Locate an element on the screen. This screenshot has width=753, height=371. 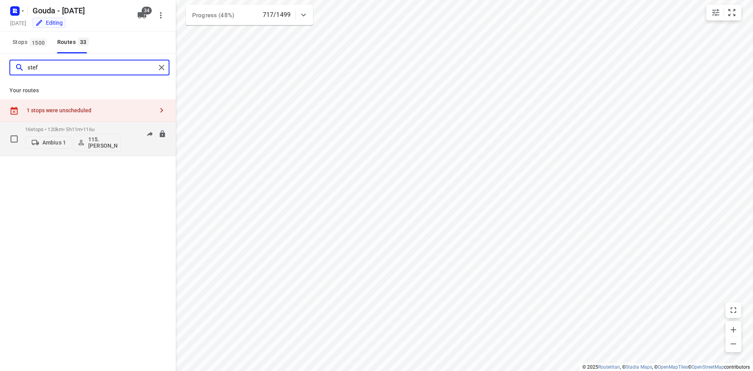
p: Your routes is located at coordinates (88, 90).